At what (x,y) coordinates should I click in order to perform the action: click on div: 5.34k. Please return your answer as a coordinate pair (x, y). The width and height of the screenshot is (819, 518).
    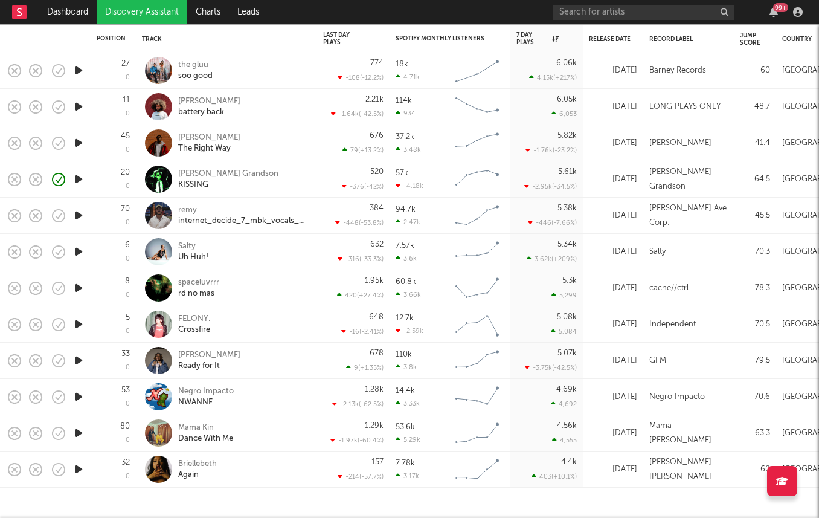
    Looking at the image, I should click on (567, 244).